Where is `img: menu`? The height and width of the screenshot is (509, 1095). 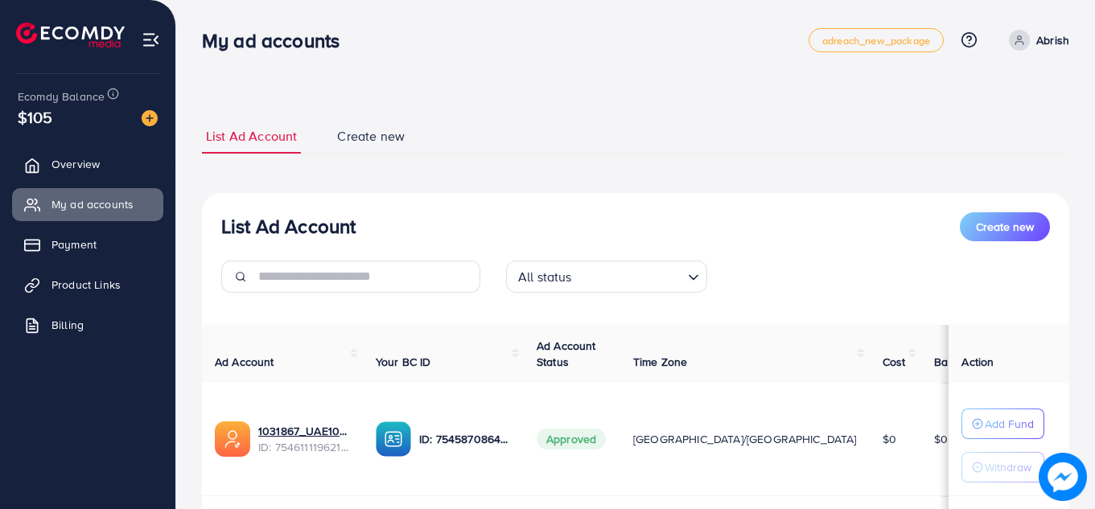
img: menu is located at coordinates (150, 39).